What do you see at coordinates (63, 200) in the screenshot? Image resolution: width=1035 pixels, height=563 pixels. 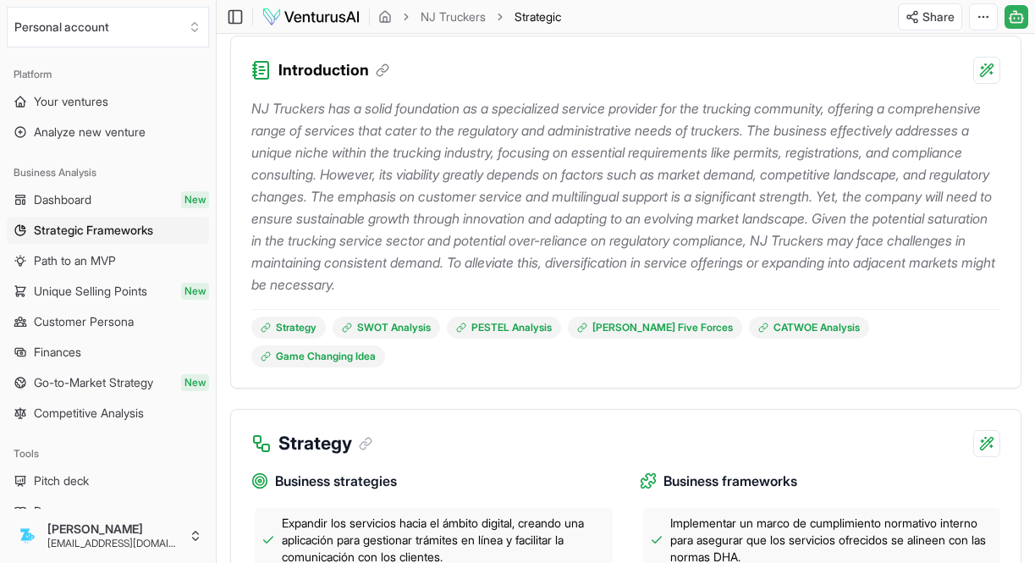 I see `span: Dashboard` at bounding box center [63, 200].